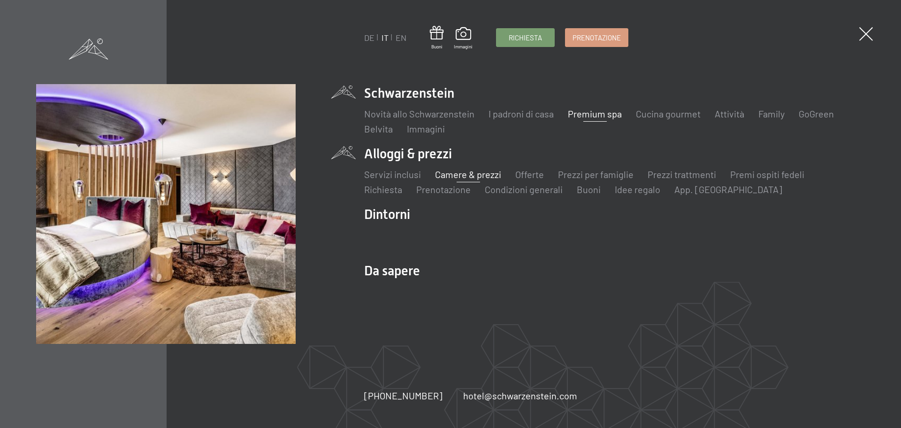 Image resolution: width=901 pixels, height=428 pixels. Describe the element at coordinates (436, 46) in the screenshot. I see `span: Buoni` at that location.